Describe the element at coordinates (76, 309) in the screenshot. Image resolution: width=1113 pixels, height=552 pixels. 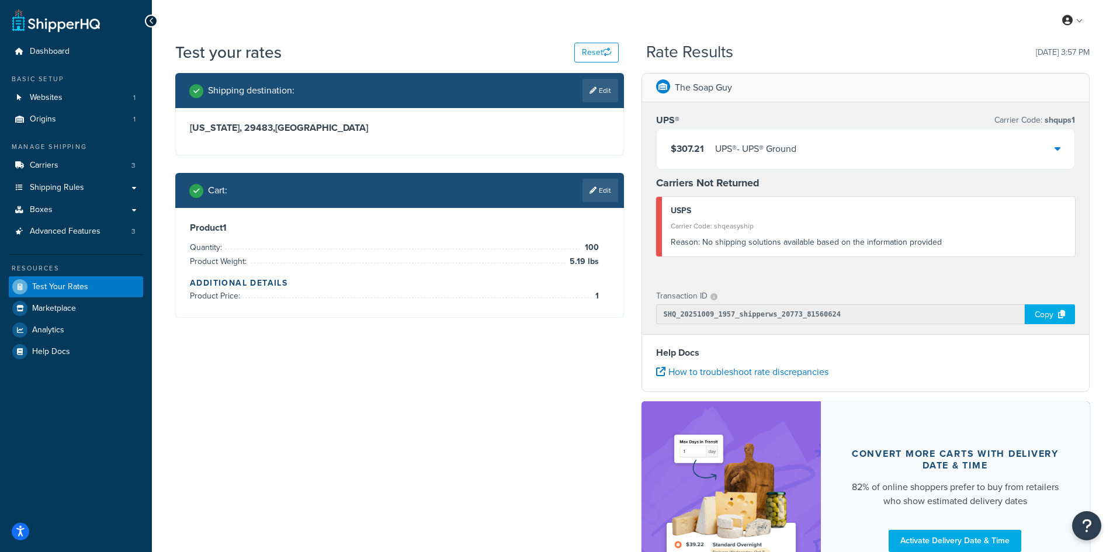
I see `li: Marketplace` at that location.